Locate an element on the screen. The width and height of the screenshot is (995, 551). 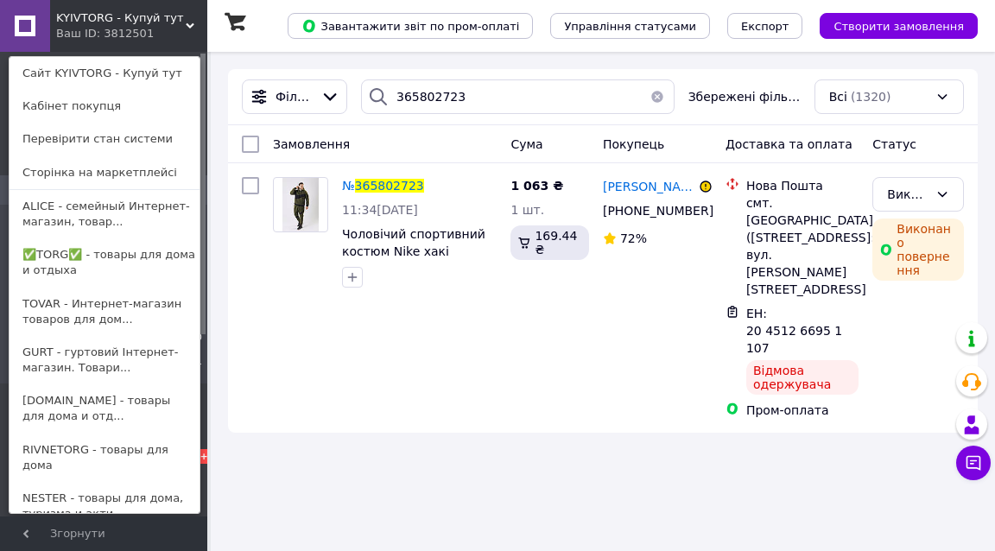
button: Чат з покупцем is located at coordinates (974, 463).